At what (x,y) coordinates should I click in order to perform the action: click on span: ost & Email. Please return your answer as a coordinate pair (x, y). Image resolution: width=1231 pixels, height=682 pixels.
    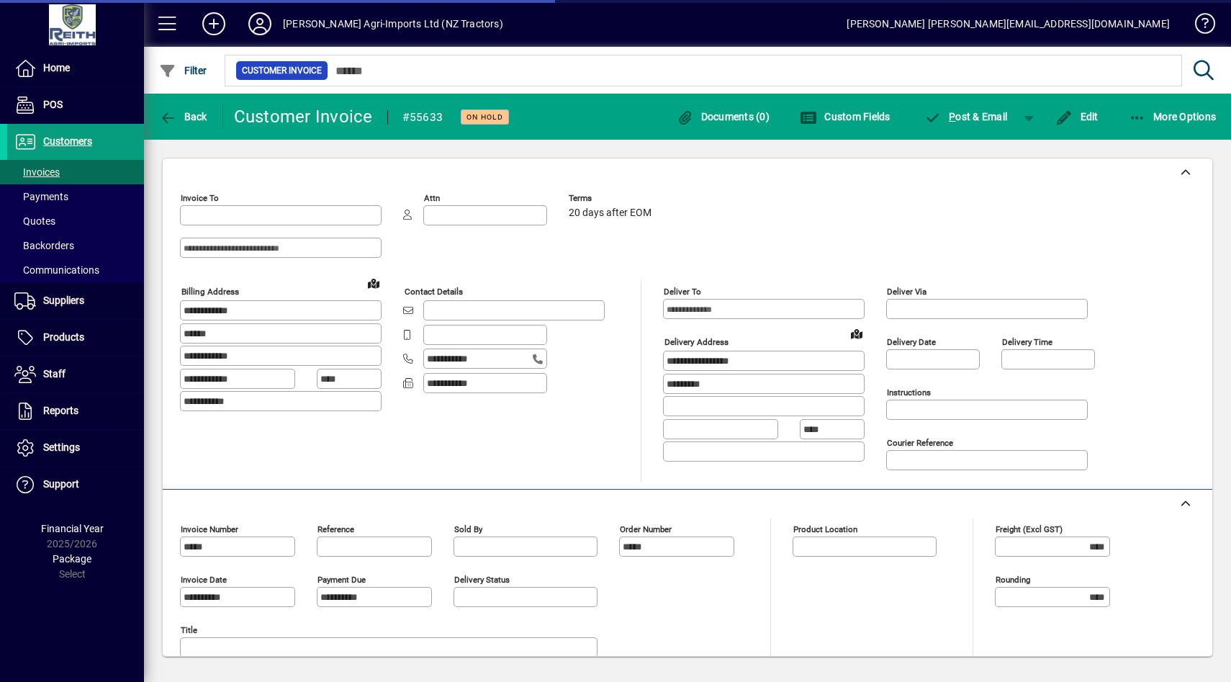
    Looking at the image, I should click on (966, 117).